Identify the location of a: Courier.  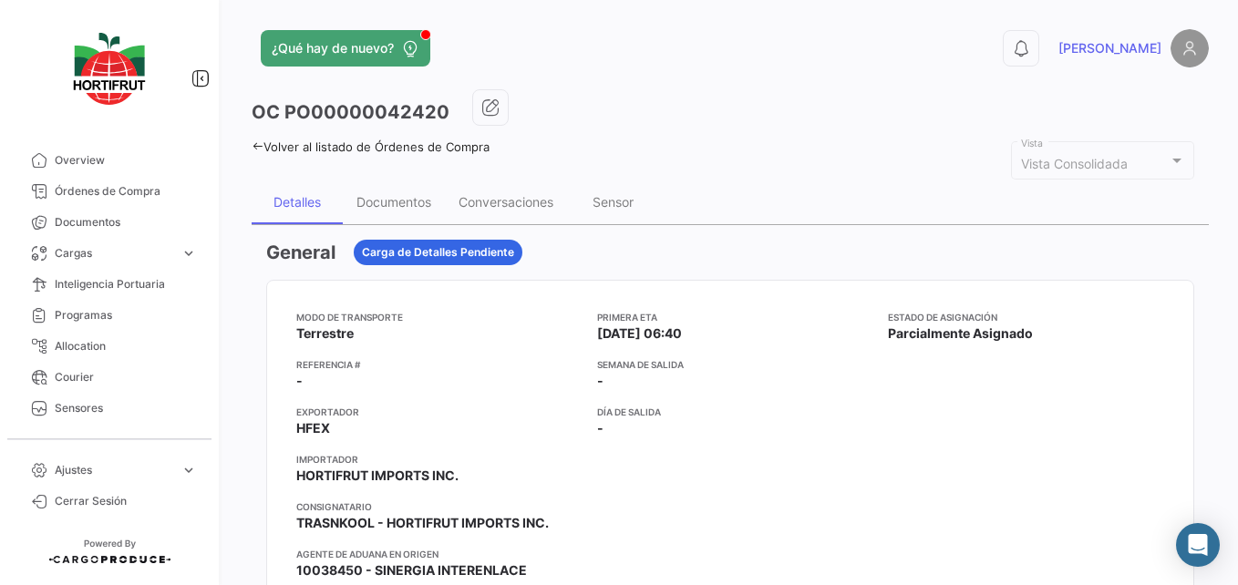
(109, 377).